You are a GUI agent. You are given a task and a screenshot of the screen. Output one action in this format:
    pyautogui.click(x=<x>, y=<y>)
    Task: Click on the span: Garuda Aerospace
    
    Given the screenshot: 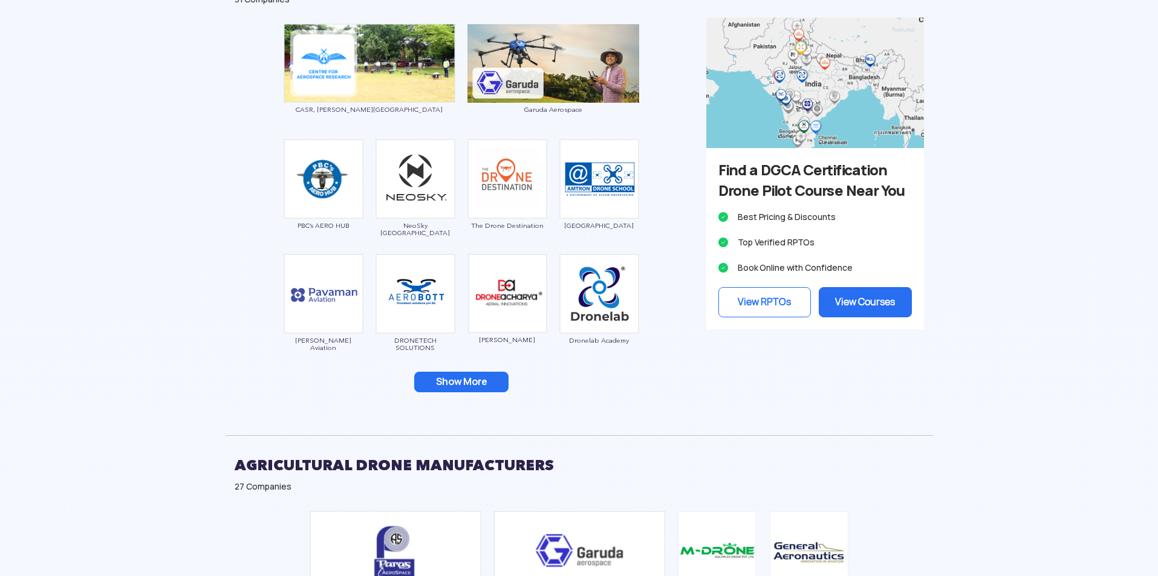 What is the action you would take?
    pyautogui.click(x=553, y=109)
    